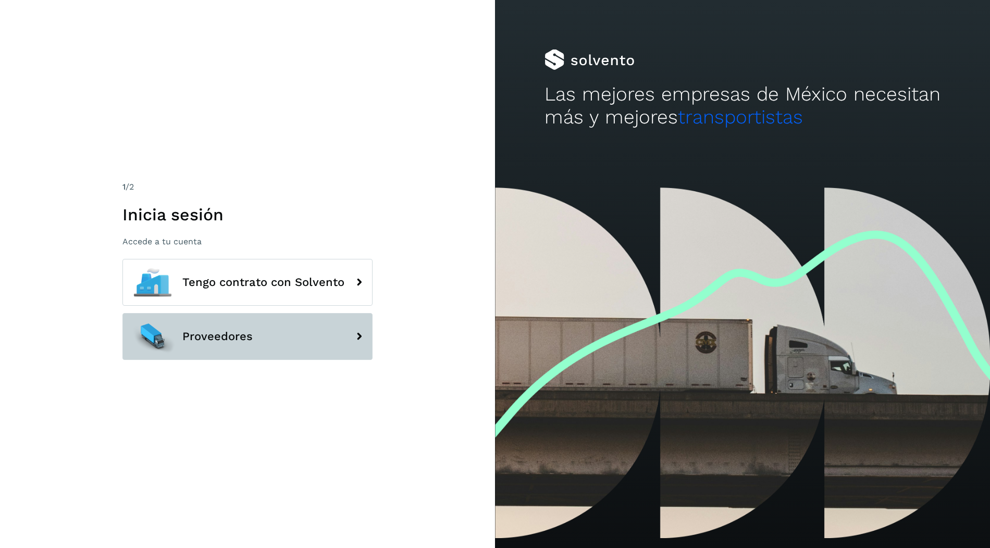 The width and height of the screenshot is (990, 548). Describe the element at coordinates (248, 241) in the screenshot. I see `p: Accede a tu cuenta` at that location.